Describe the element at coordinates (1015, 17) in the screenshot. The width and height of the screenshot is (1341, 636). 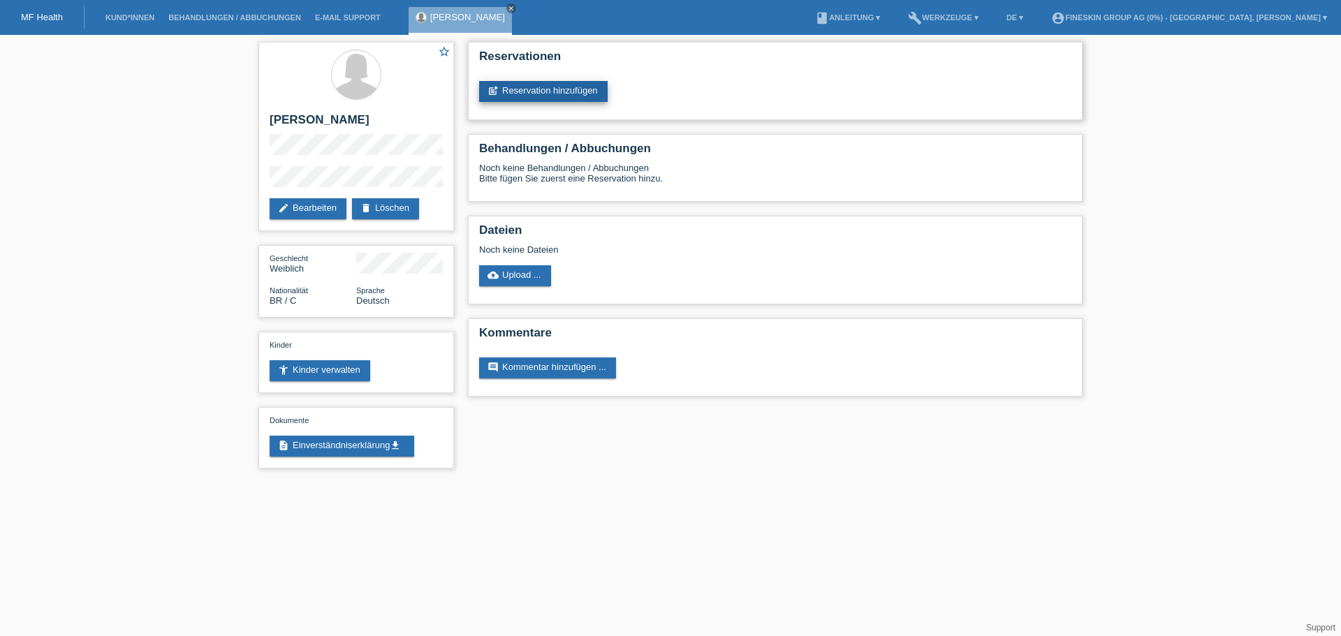
I see `a: DE ▾` at that location.